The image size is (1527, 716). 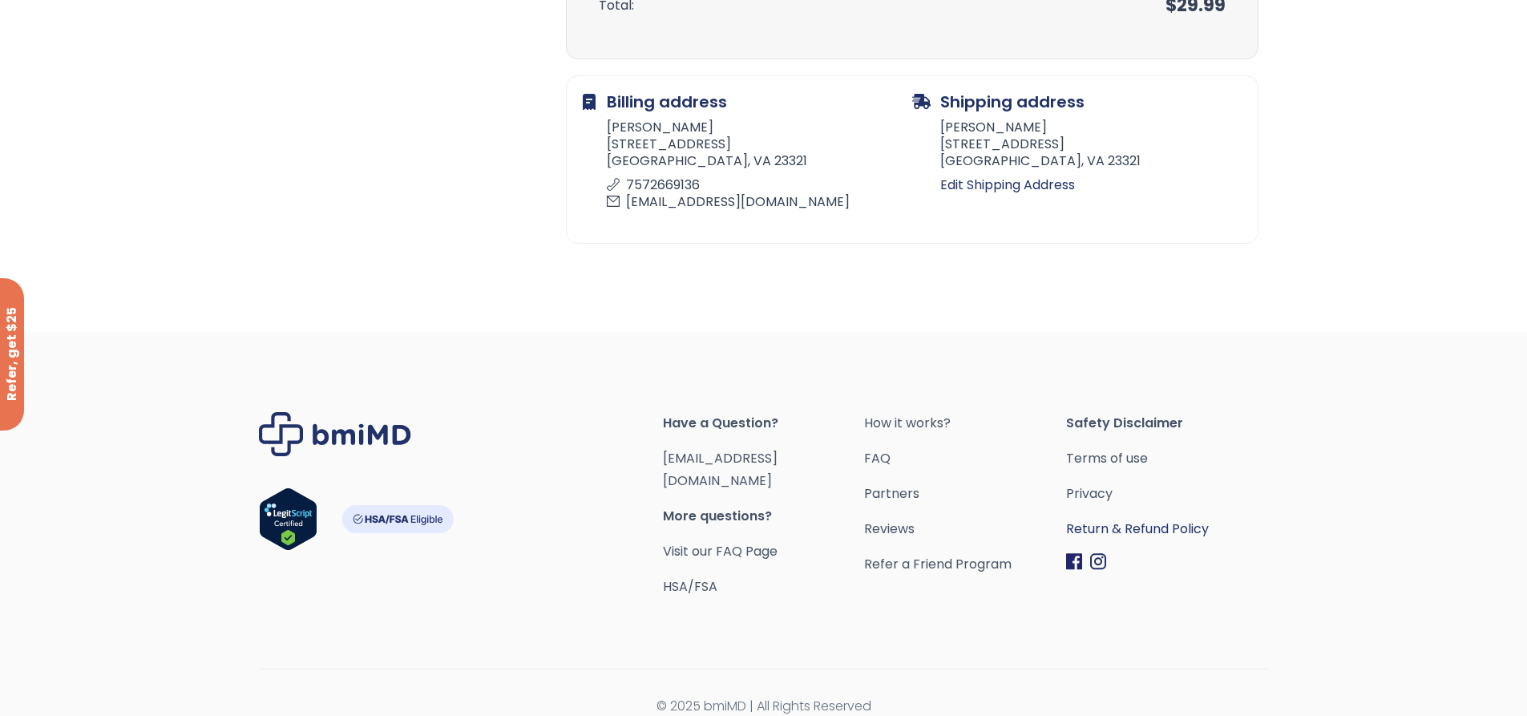 What do you see at coordinates (1074, 561) in the screenshot?
I see `img: Facebook` at bounding box center [1074, 561].